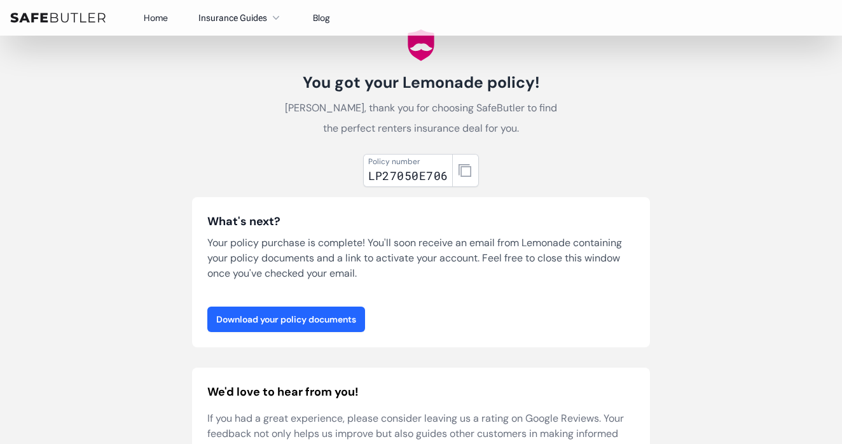 Image resolution: width=842 pixels, height=444 pixels. Describe the element at coordinates (421, 83) in the screenshot. I see `h1: You got your Lemonade policy!` at that location.